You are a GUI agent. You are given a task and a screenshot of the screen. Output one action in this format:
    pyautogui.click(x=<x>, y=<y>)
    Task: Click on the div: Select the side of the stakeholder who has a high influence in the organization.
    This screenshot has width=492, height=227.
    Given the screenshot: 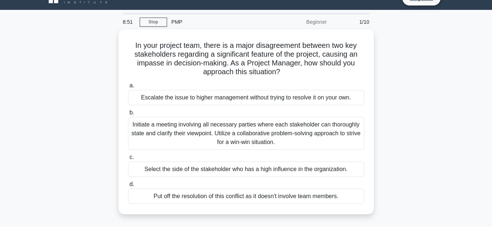 What is the action you would take?
    pyautogui.click(x=246, y=169)
    